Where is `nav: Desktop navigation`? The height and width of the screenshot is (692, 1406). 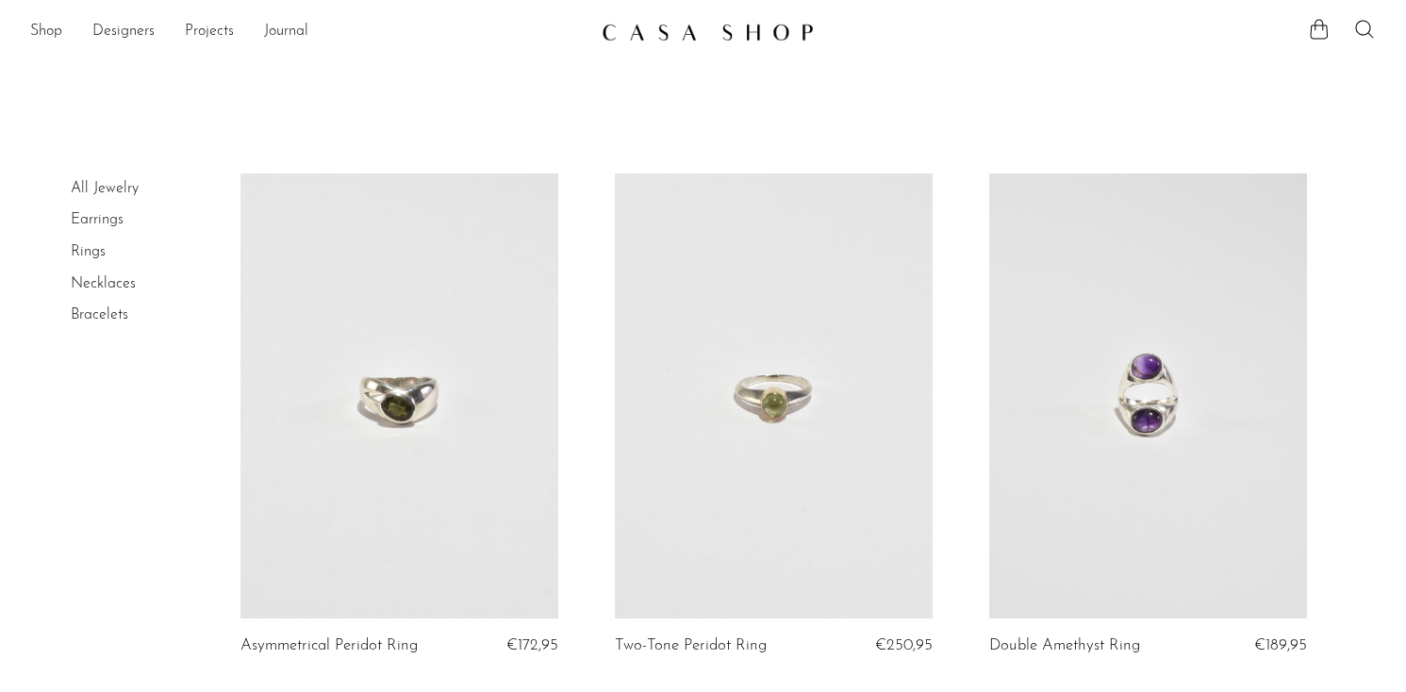
nav: Desktop navigation is located at coordinates (308, 32).